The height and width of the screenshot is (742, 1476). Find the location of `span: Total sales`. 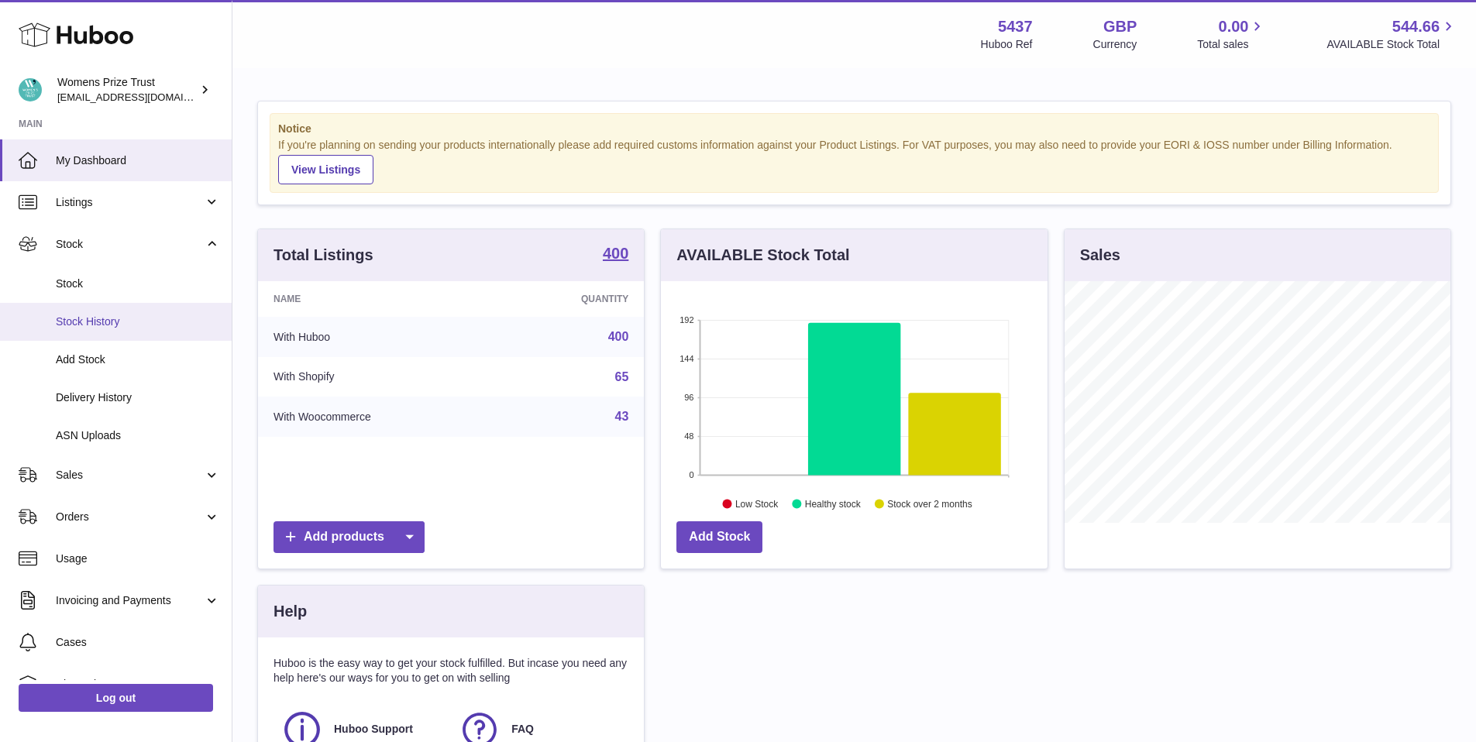

span: Total sales is located at coordinates (1231, 44).